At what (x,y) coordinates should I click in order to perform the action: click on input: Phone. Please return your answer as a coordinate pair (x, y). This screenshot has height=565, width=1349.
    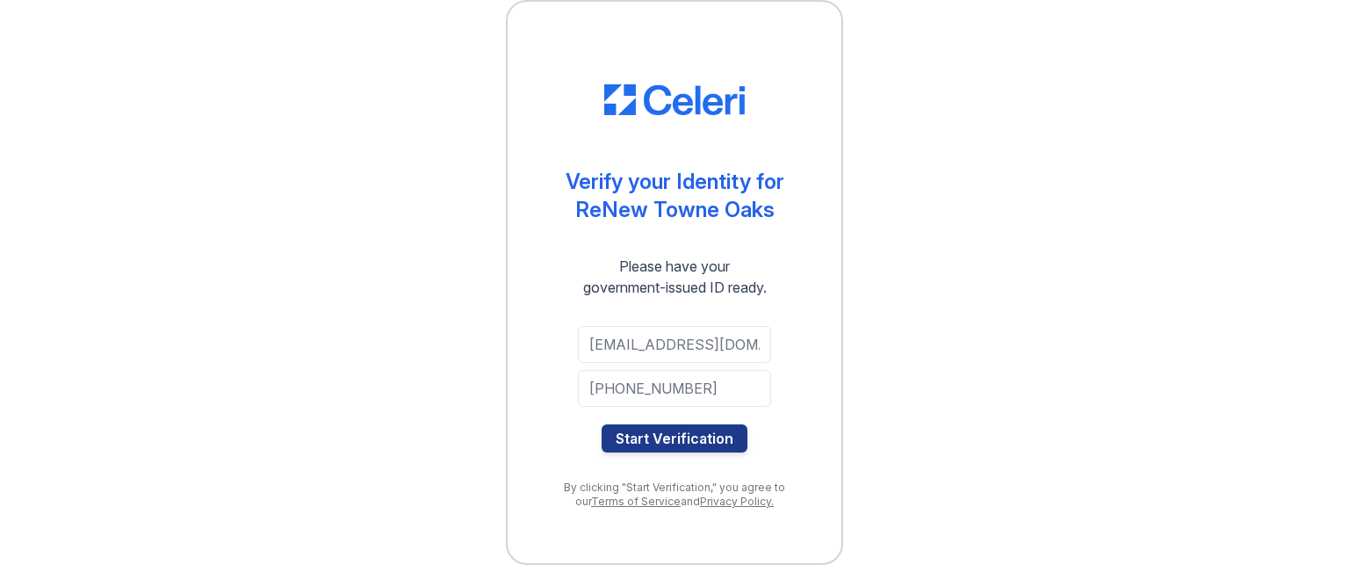
    Looking at the image, I should click on (675, 388).